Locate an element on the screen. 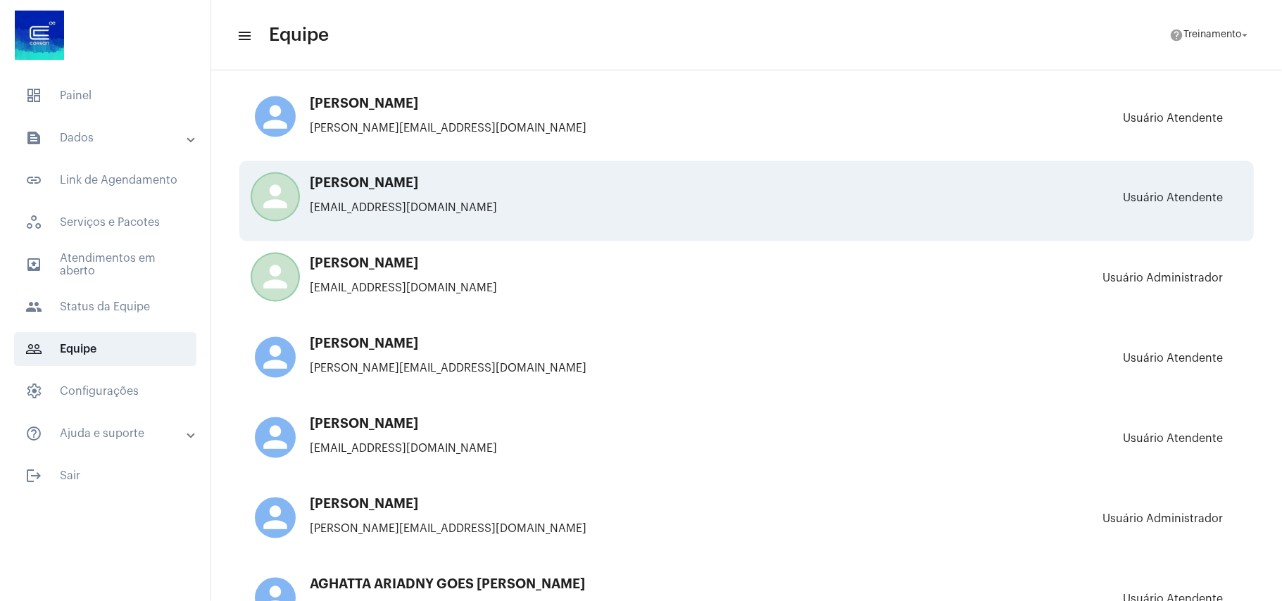  span: Status da Equipe is located at coordinates (105, 307).